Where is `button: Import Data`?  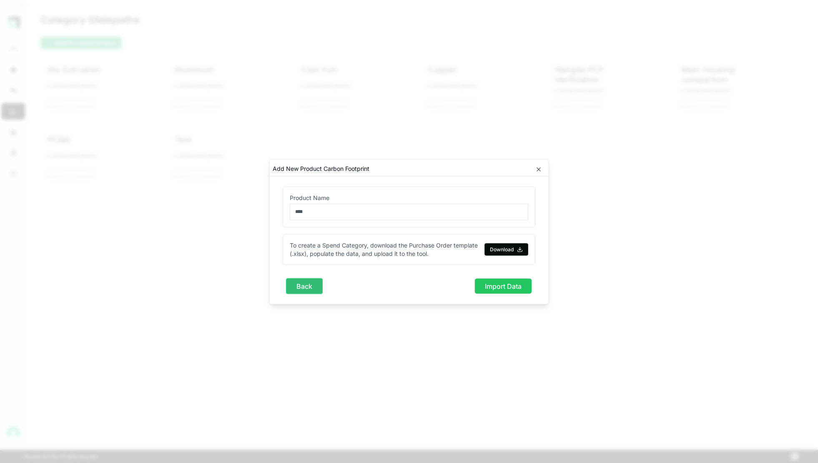 button: Import Data is located at coordinates (503, 286).